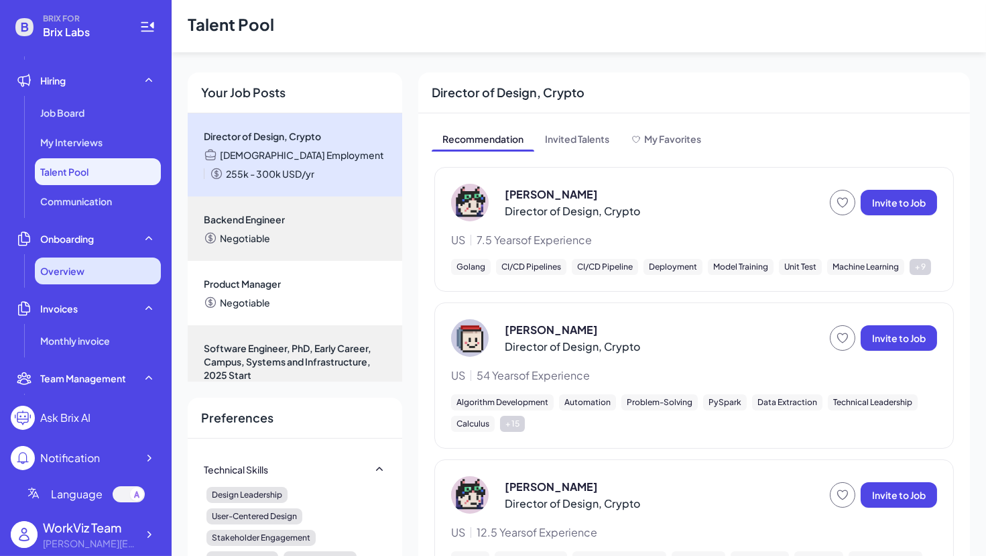 The height and width of the screenshot is (556, 986). What do you see at coordinates (295, 93) in the screenshot?
I see `div: Your Job Posts` at bounding box center [295, 93].